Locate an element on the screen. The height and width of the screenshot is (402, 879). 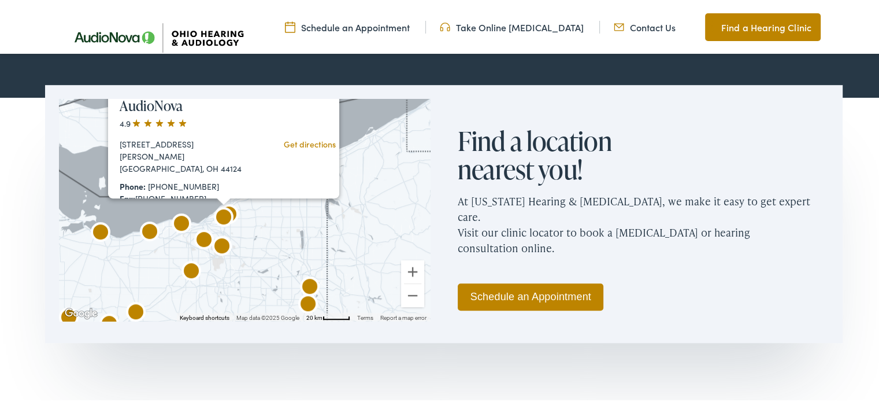
a: Report a map error is located at coordinates (404, 316).